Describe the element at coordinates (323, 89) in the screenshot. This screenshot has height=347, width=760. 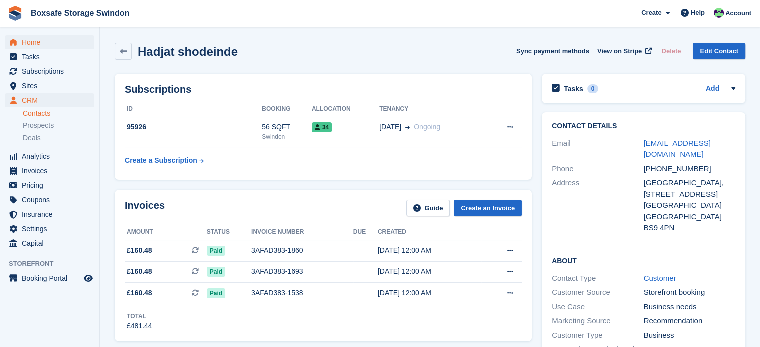
I see `h2: Subscriptions` at that location.